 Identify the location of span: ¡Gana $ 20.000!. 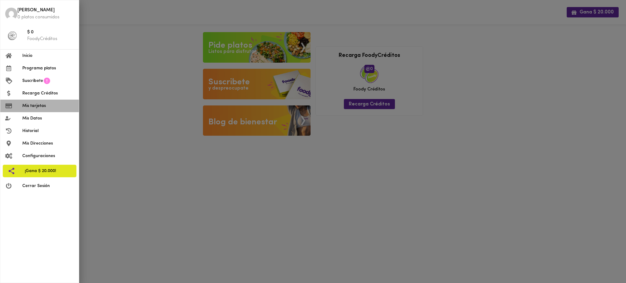
(48, 171).